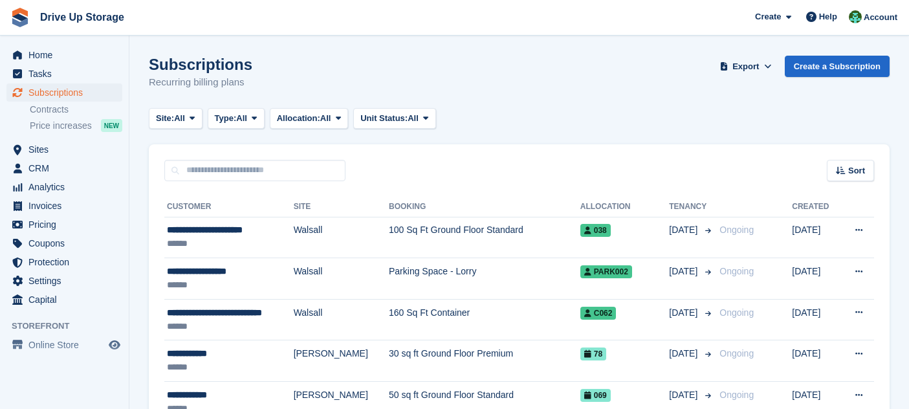 This screenshot has width=909, height=409. I want to click on button: Allocation: All, so click(309, 118).